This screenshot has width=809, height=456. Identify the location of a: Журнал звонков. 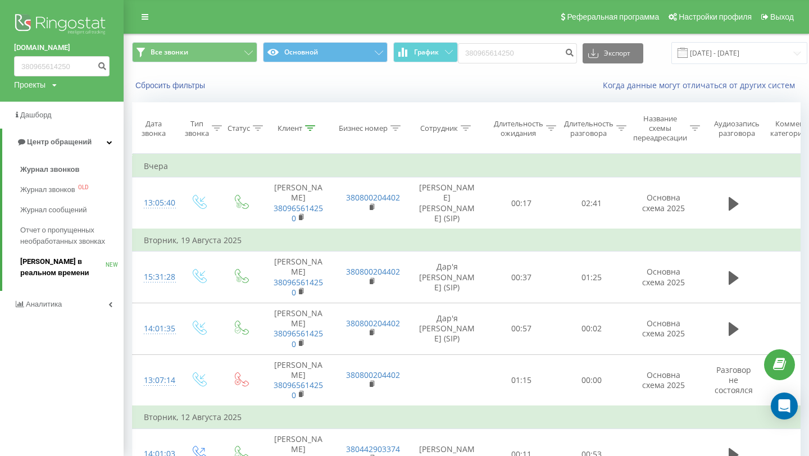
(72, 170).